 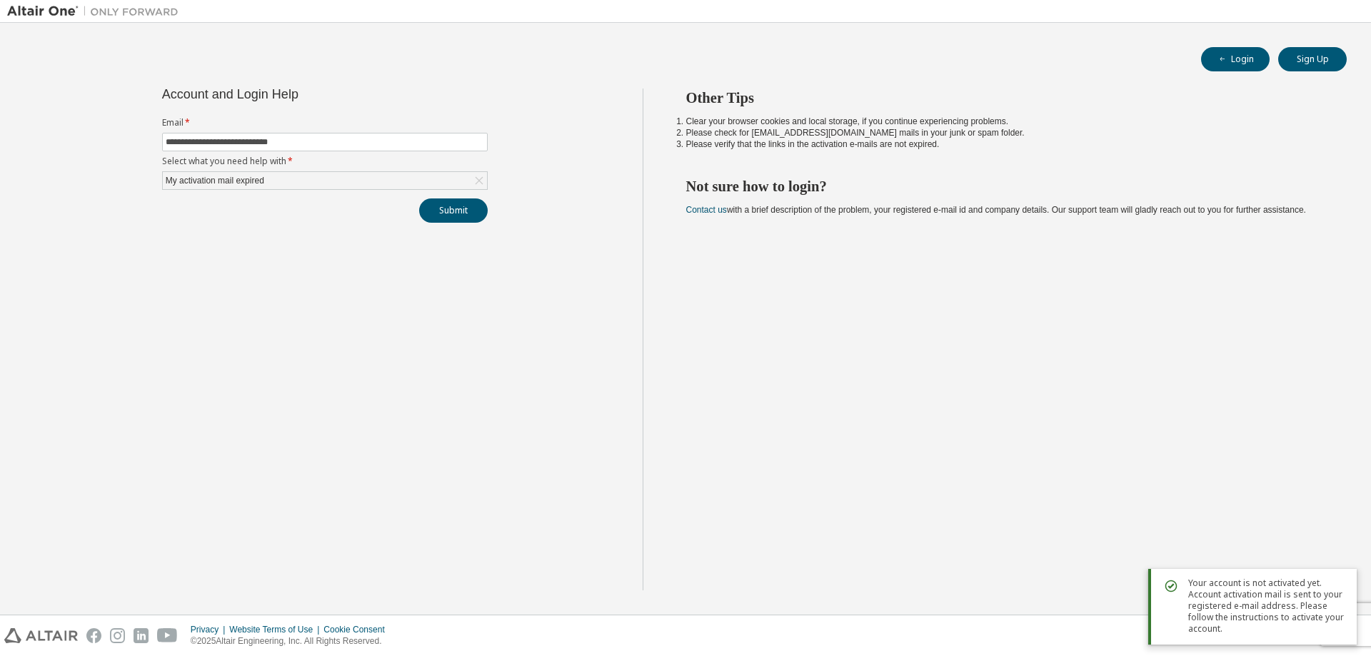 I want to click on span: Your account is not activated yet. Account activation mail is sent to your registered e-mail addr..., so click(x=1267, y=606).